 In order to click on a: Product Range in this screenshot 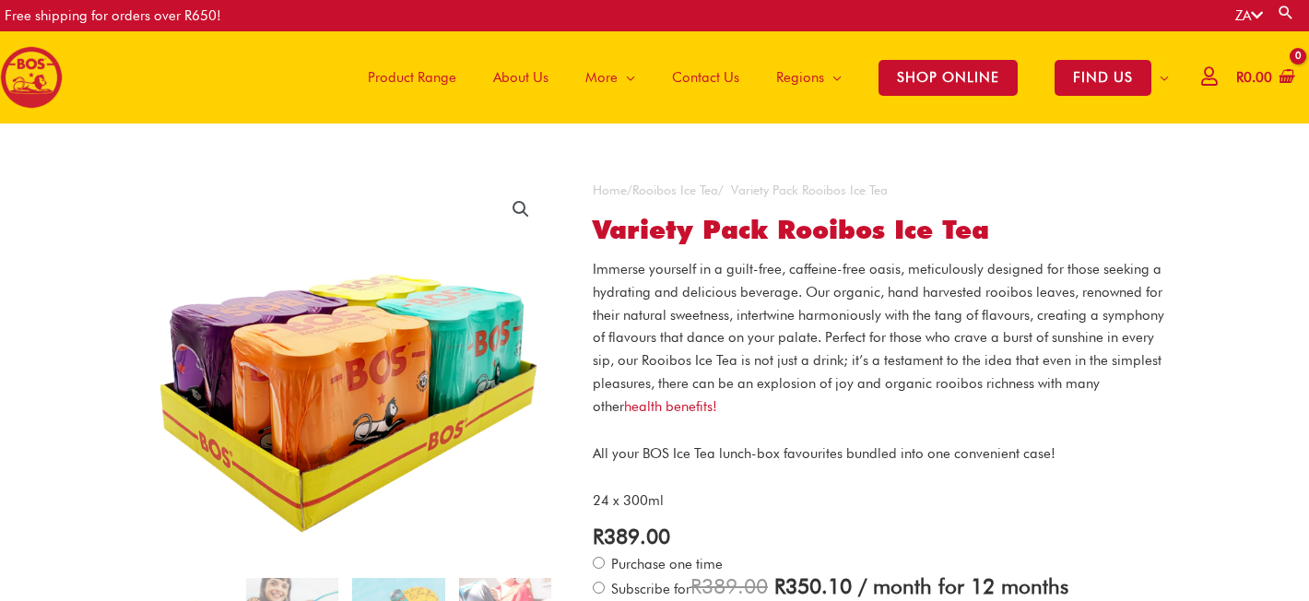, I will do `click(412, 77)`.